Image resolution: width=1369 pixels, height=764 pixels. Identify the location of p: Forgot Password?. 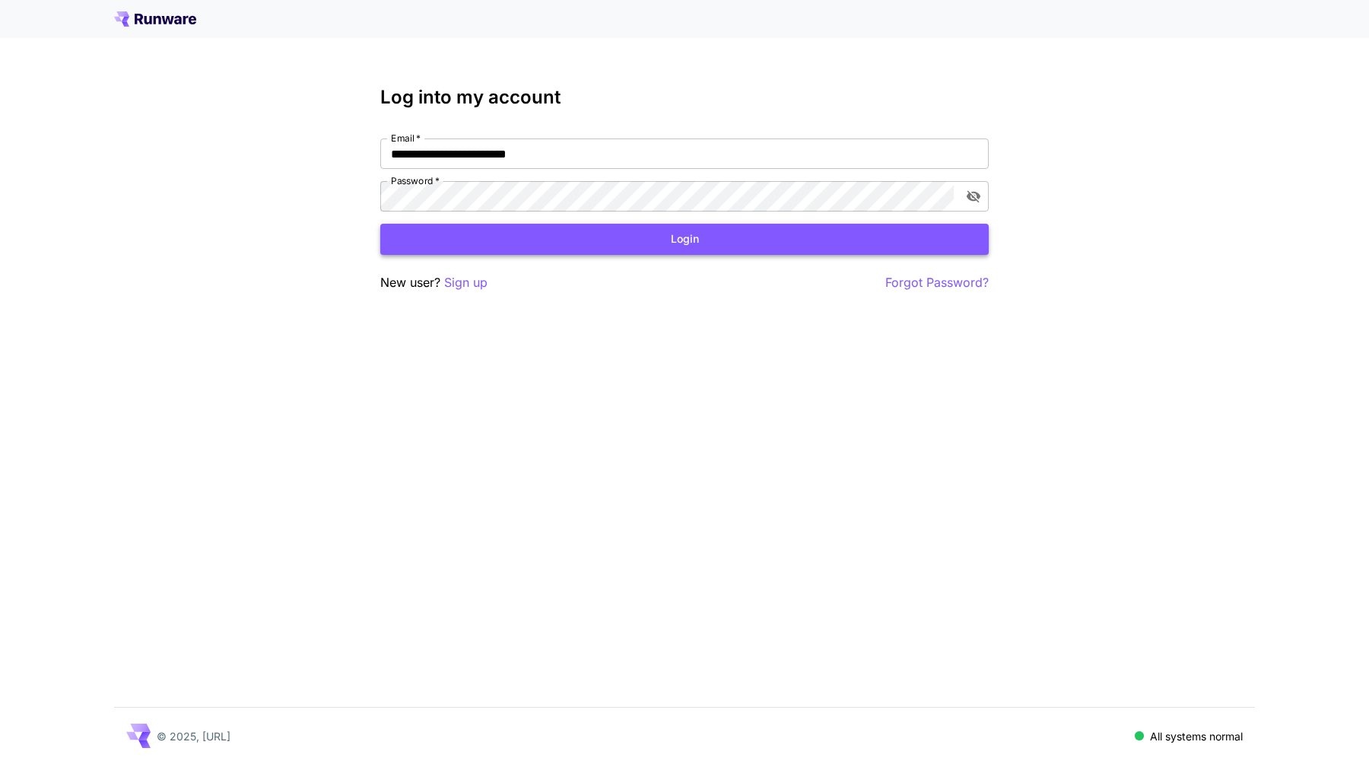
(937, 282).